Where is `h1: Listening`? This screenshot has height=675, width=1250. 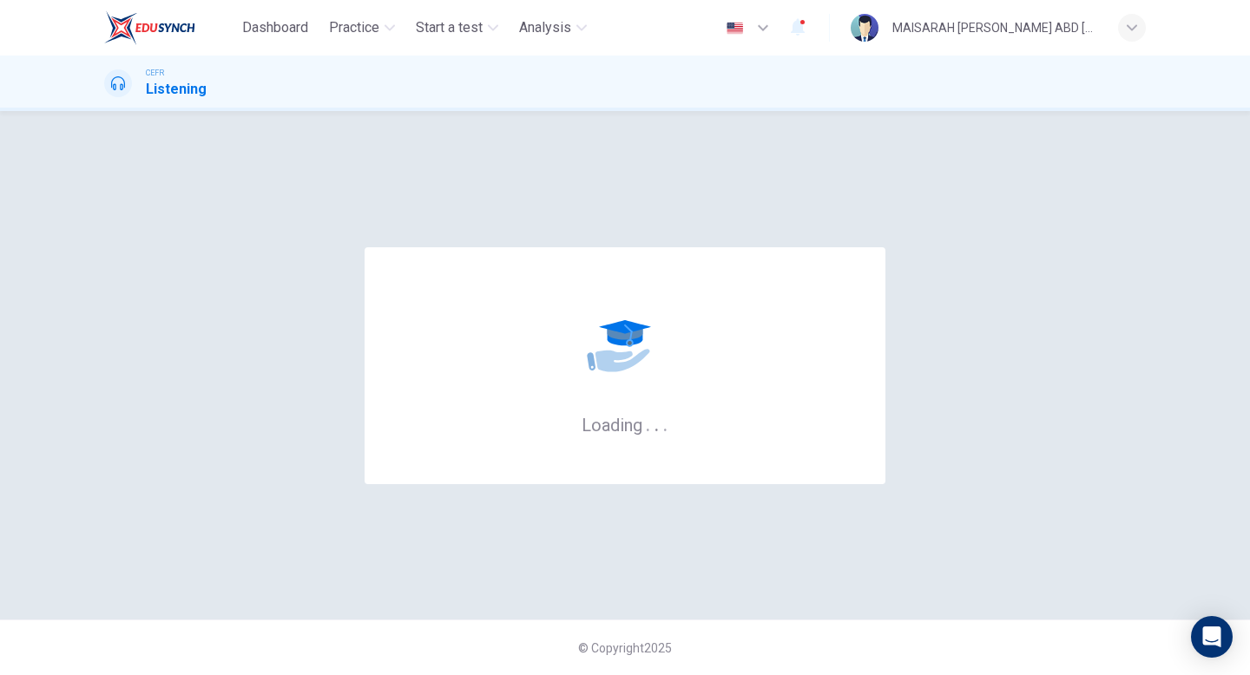
h1: Listening is located at coordinates (176, 89).